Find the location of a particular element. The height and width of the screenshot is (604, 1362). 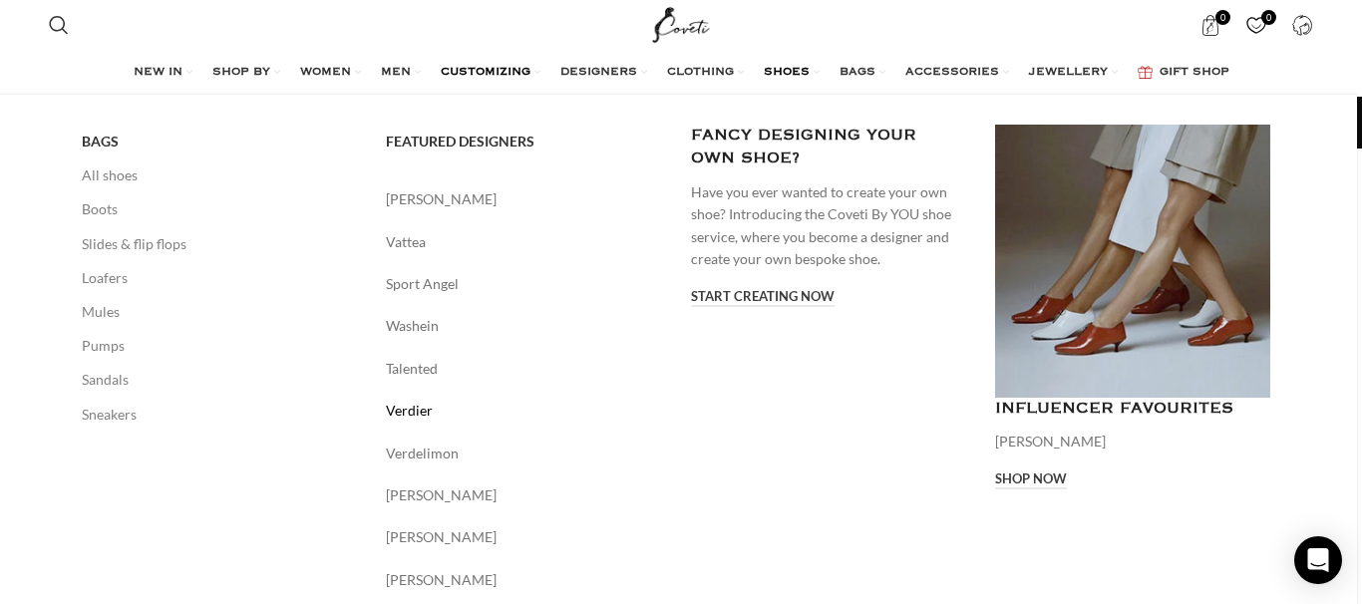

div: My Wishlist is located at coordinates (1256, 25).